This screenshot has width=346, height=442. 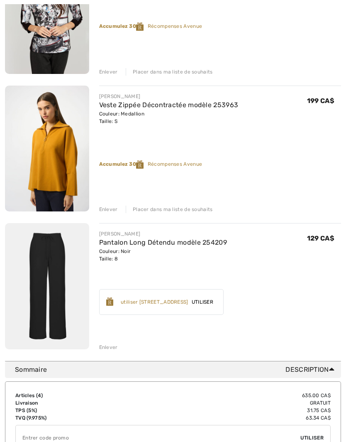 What do you see at coordinates (163, 242) in the screenshot?
I see `a: Pantalon Long Détendu modèle 254209` at bounding box center [163, 242].